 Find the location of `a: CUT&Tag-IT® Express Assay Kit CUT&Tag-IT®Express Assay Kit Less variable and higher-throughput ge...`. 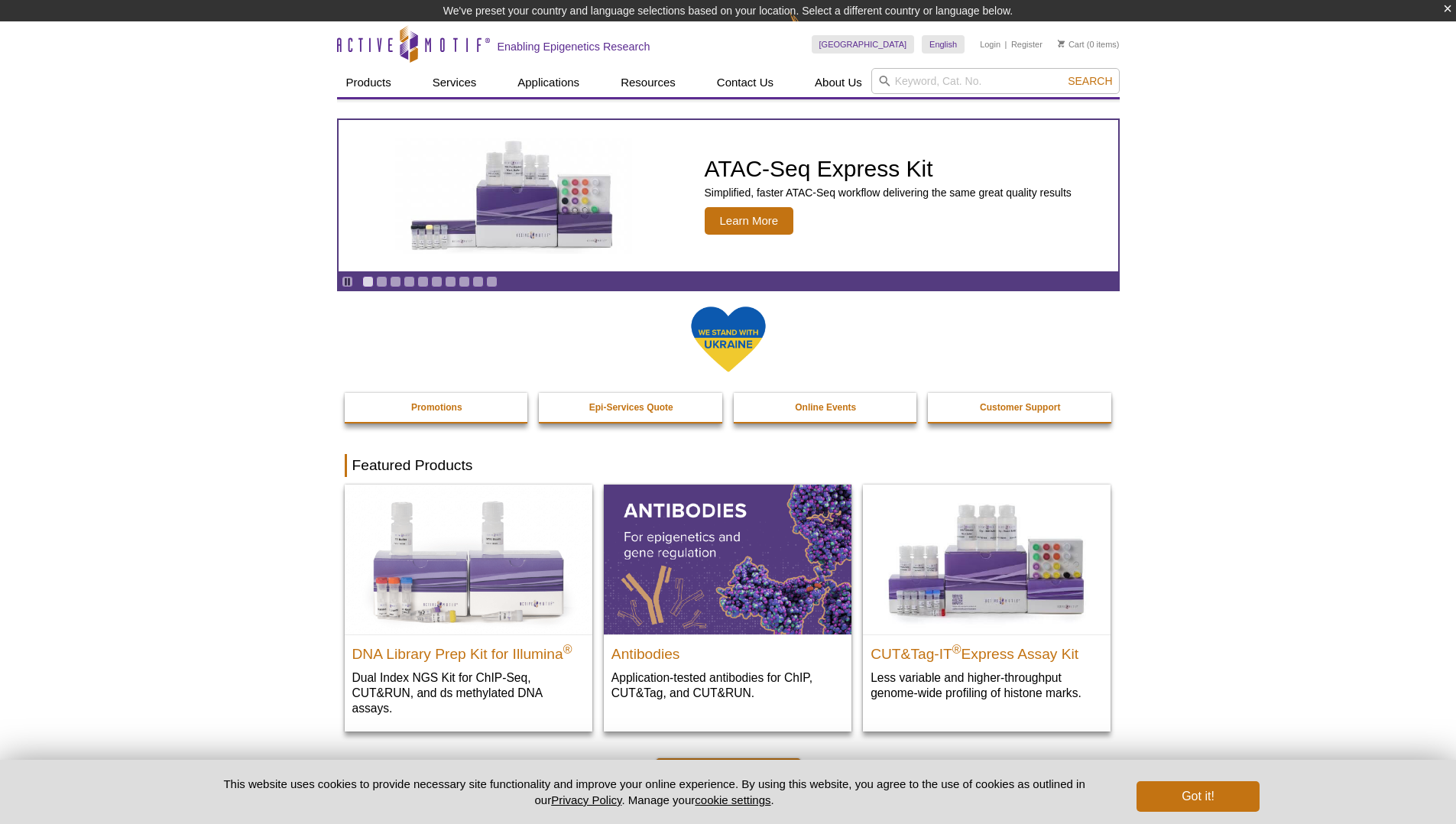

a: CUT&Tag-IT® Express Assay Kit CUT&Tag-IT®Express Assay Kit Less variable and higher-throughput ge... is located at coordinates (986, 600).